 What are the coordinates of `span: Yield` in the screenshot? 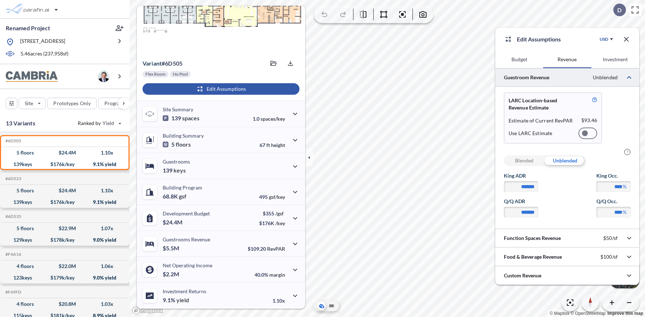 It's located at (108, 123).